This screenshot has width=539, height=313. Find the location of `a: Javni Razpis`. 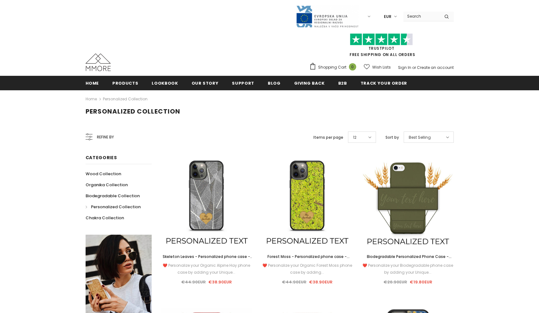

a: Javni Razpis is located at coordinates (327, 16).